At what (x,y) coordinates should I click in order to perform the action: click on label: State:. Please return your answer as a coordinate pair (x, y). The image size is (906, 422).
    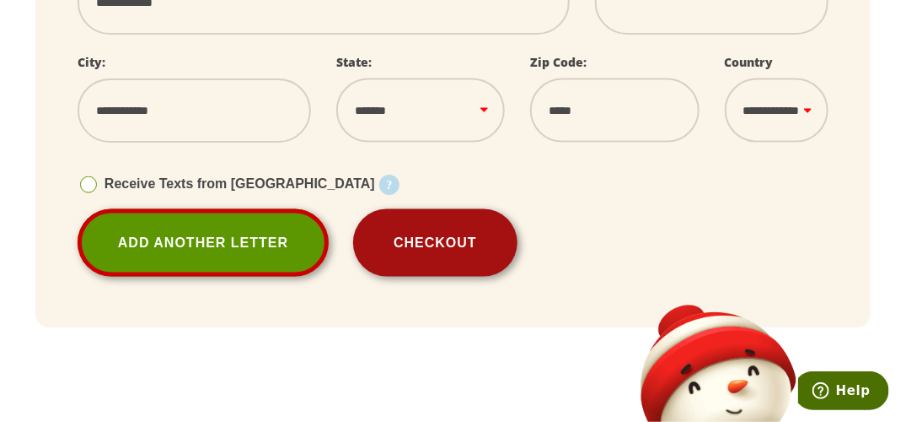
    Looking at the image, I should click on (354, 62).